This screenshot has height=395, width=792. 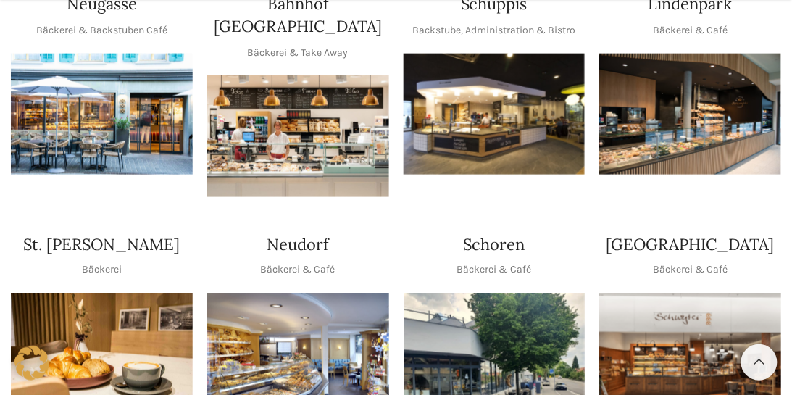 I want to click on p: Backstube, Administration & Bistro, so click(x=493, y=30).